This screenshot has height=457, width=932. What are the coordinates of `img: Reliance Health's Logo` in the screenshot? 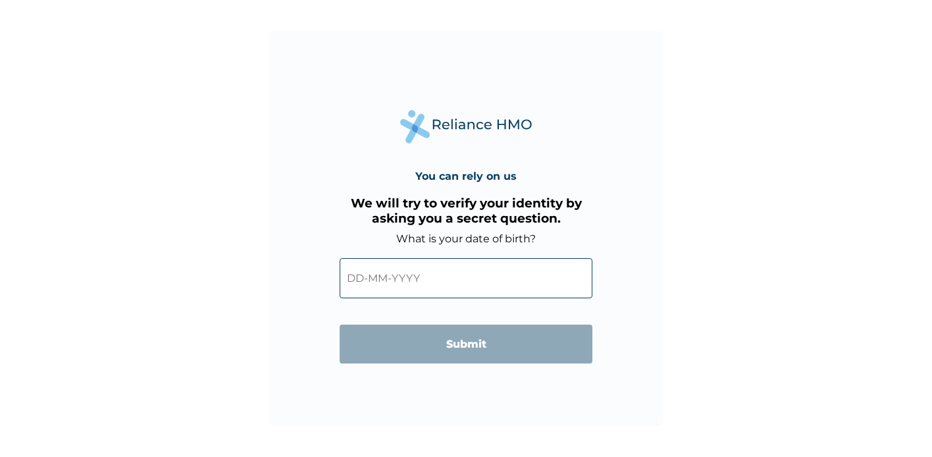 It's located at (466, 126).